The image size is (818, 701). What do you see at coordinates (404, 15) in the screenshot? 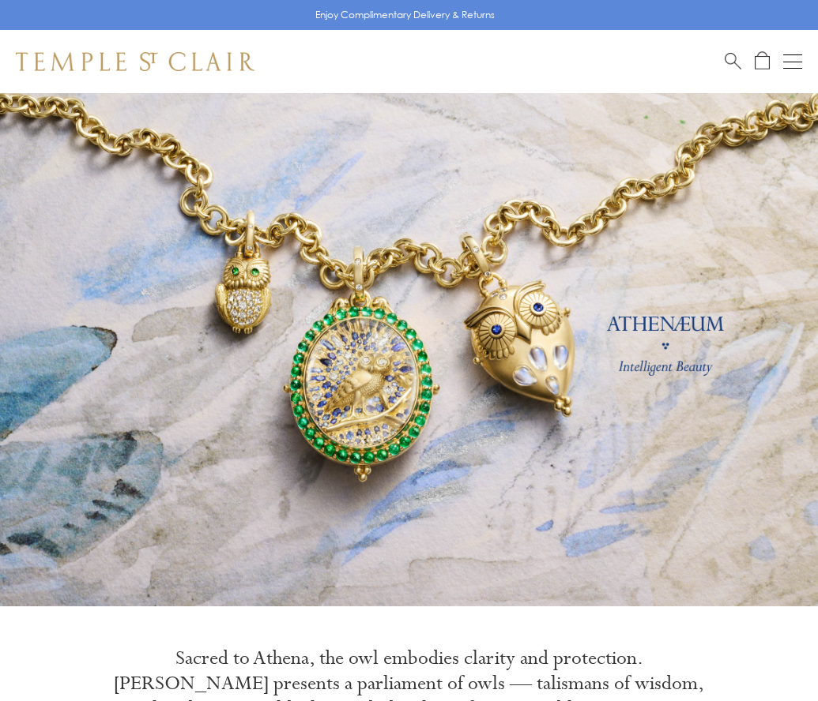
I see `p: Enjoy Complimentary Delivery & Returns` at bounding box center [404, 15].